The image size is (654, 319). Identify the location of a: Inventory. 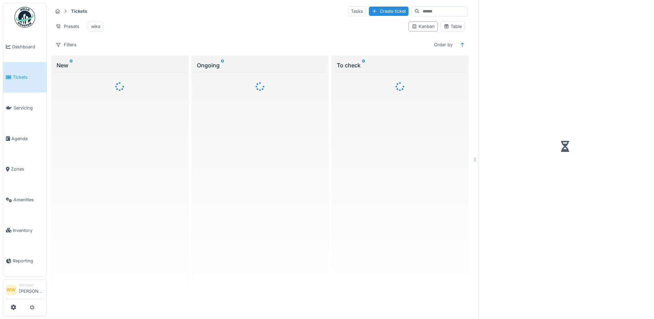
(25, 230).